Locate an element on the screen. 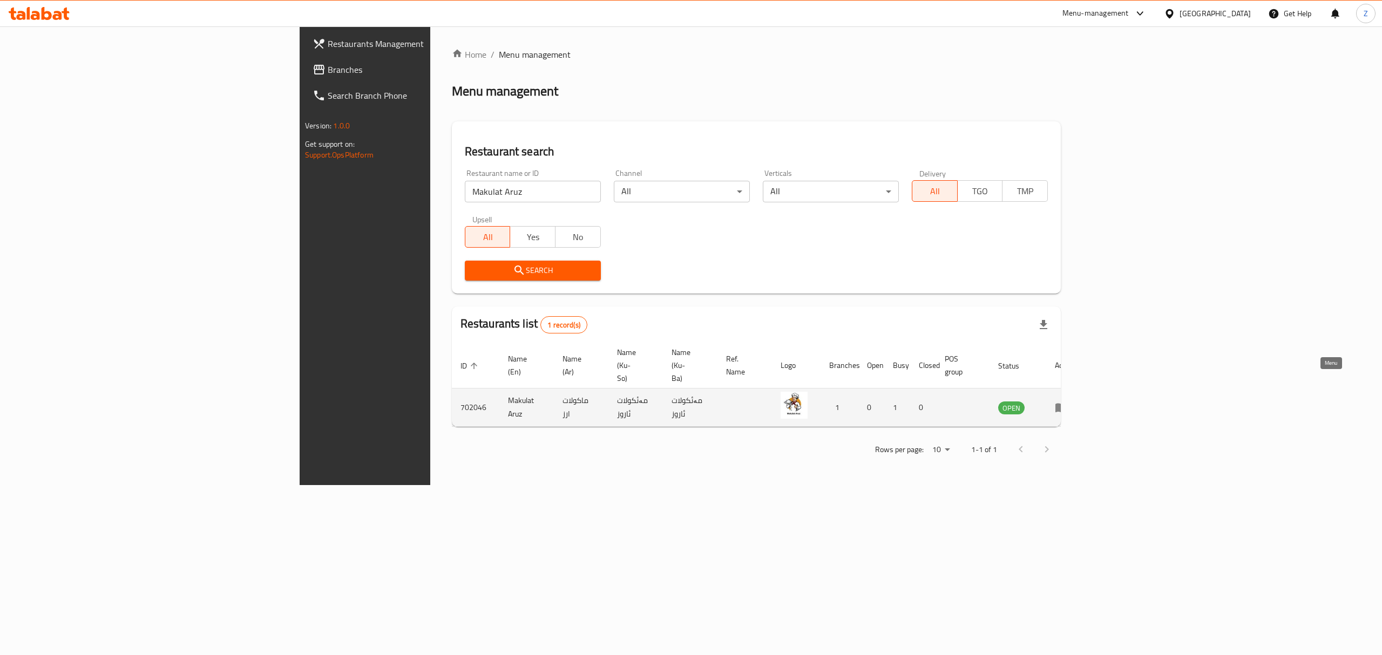  span: Ref. Name is located at coordinates (742, 365).